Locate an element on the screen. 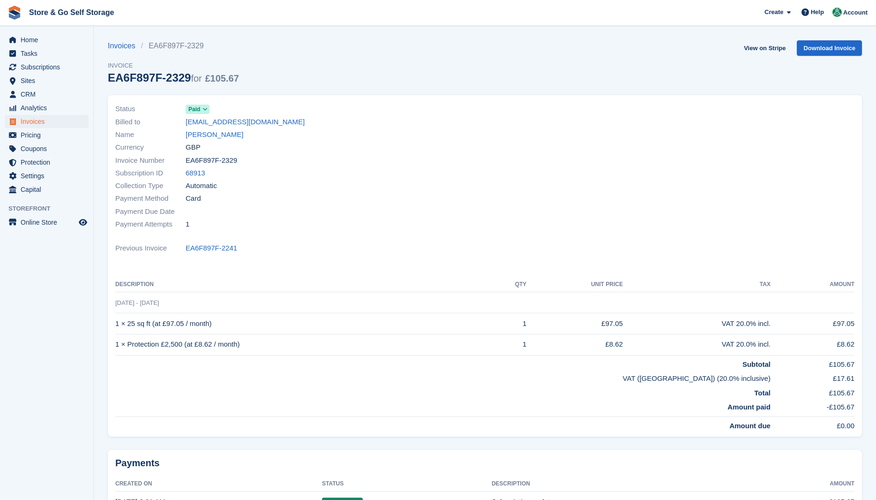 This screenshot has height=500, width=876. strong: Subtotal is located at coordinates (757, 364).